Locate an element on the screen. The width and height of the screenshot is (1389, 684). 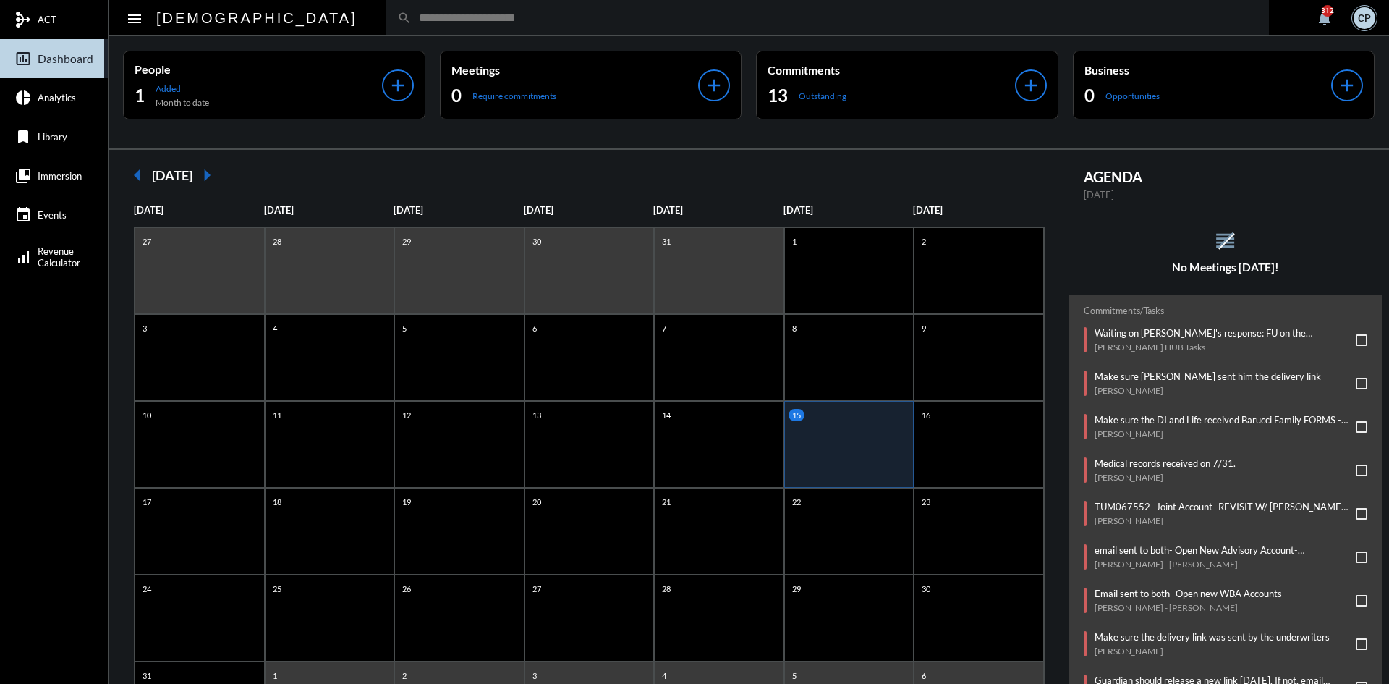
p: 8 is located at coordinates (794, 328).